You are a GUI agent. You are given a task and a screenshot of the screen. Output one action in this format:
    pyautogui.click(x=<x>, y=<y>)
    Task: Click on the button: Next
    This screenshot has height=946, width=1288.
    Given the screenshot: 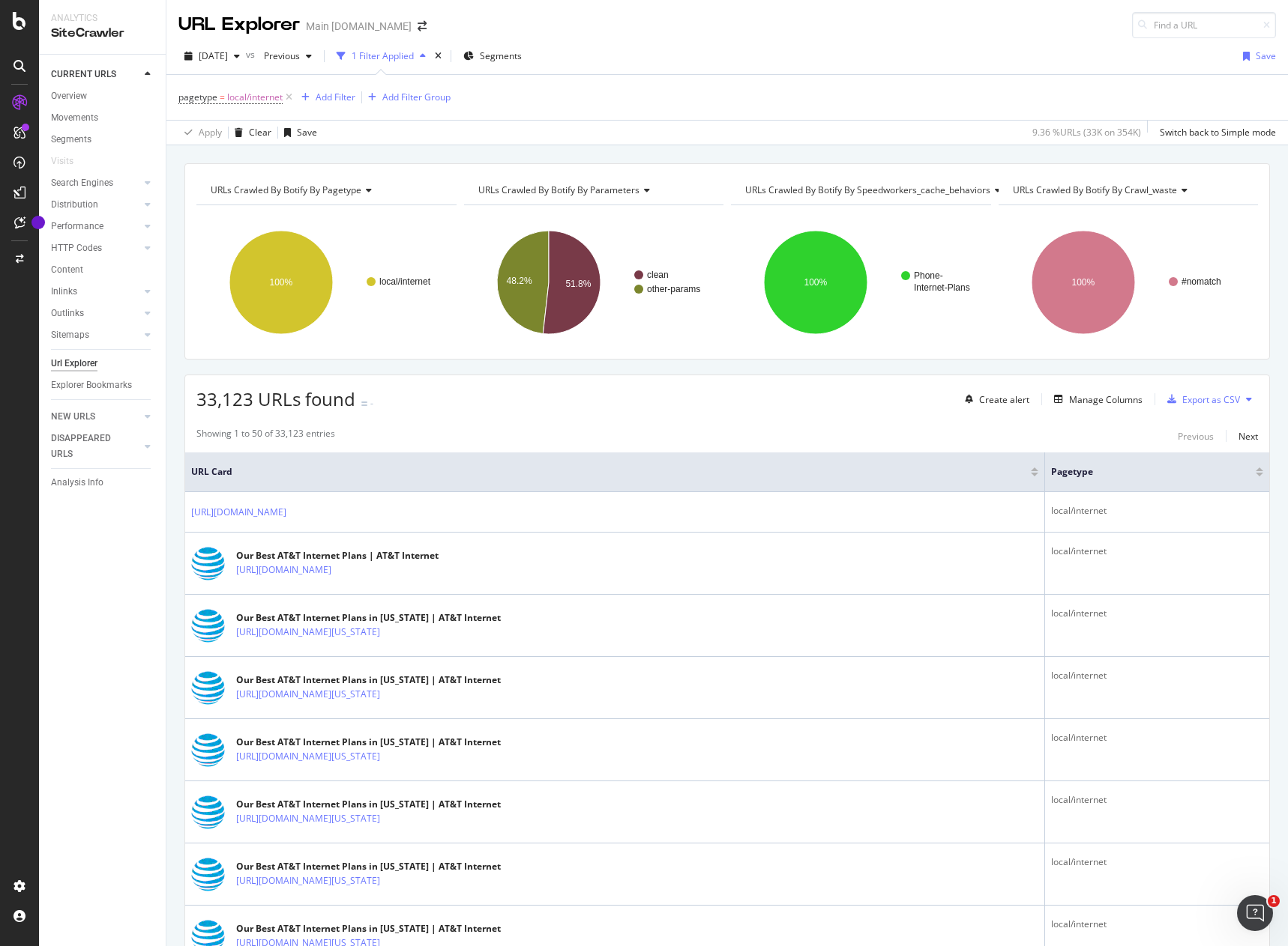 What is the action you would take?
    pyautogui.click(x=1248, y=436)
    